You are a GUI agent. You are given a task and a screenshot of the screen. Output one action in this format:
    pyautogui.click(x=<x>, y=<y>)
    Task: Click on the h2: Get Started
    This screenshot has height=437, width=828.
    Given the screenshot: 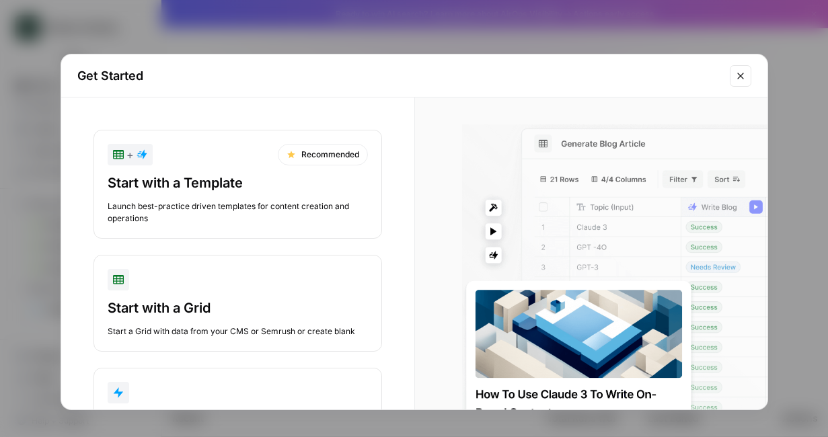 What is the action you would take?
    pyautogui.click(x=400, y=76)
    